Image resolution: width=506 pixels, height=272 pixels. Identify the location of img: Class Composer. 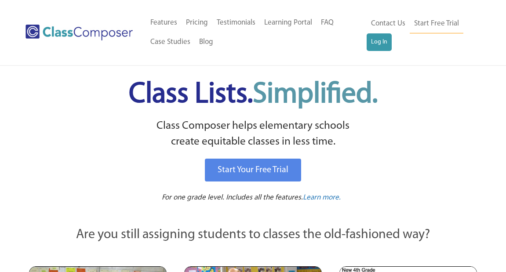
(79, 33).